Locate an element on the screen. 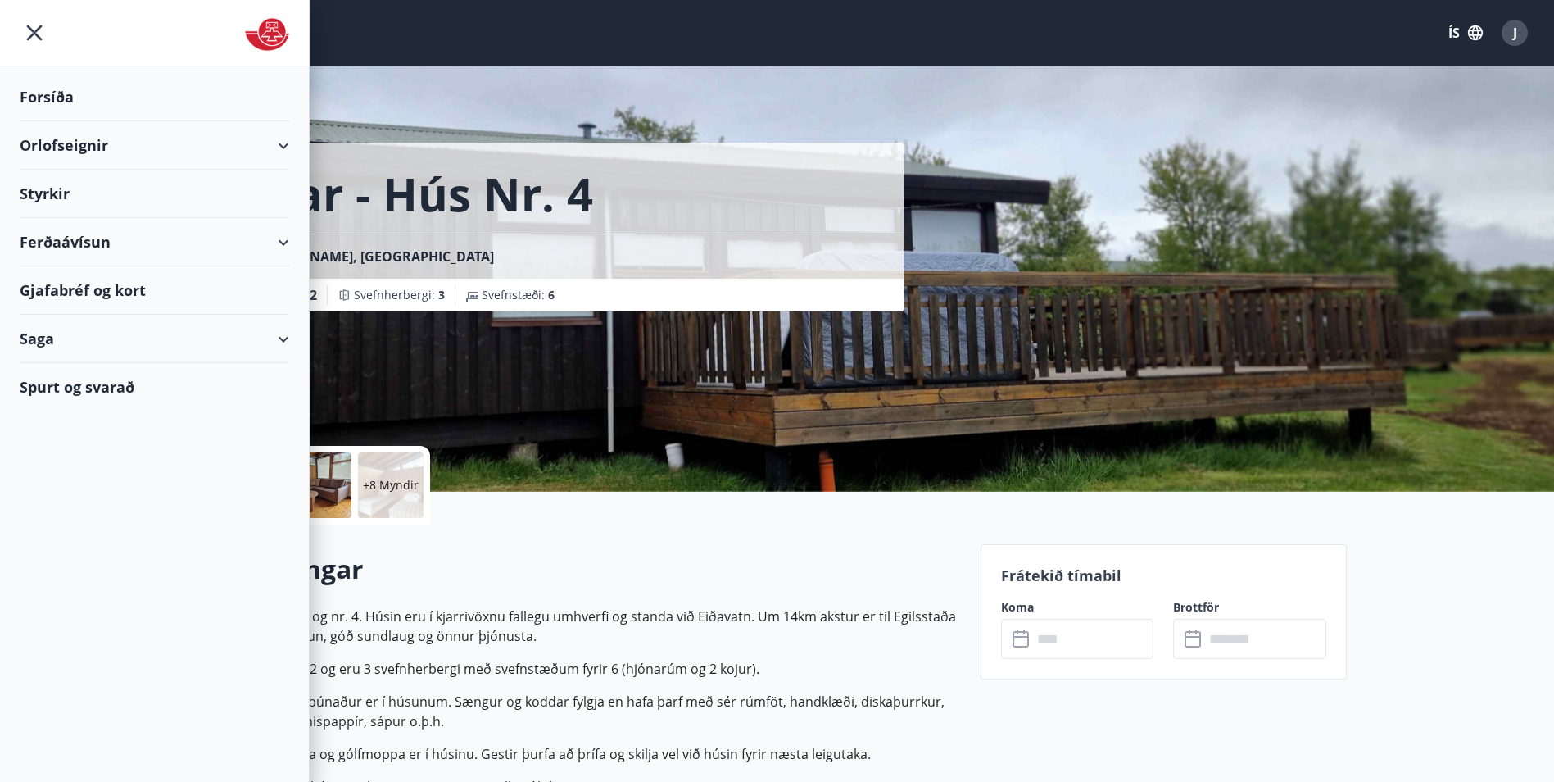 The width and height of the screenshot is (1554, 782). span: 3 is located at coordinates (442, 294).